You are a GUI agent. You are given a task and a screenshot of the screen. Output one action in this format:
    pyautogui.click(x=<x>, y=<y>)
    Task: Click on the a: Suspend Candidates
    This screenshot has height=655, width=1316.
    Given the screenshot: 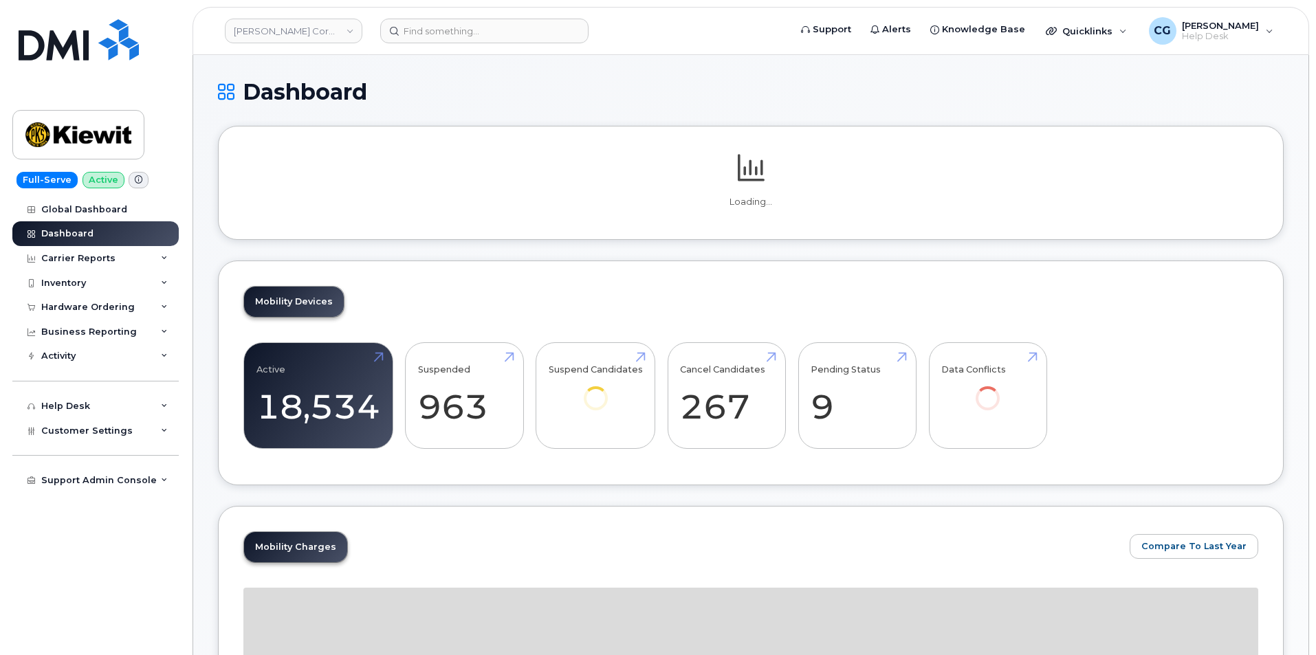 What is the action you would take?
    pyautogui.click(x=596, y=390)
    